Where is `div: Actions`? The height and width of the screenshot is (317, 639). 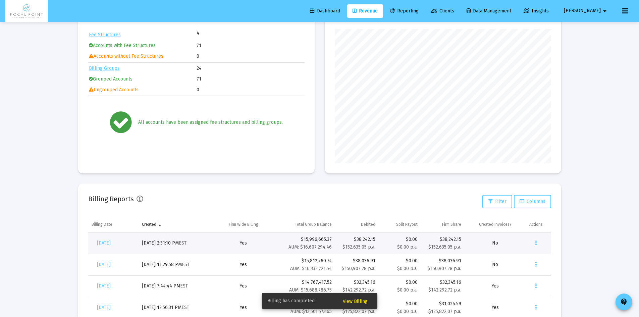
div: Actions is located at coordinates (536, 224).